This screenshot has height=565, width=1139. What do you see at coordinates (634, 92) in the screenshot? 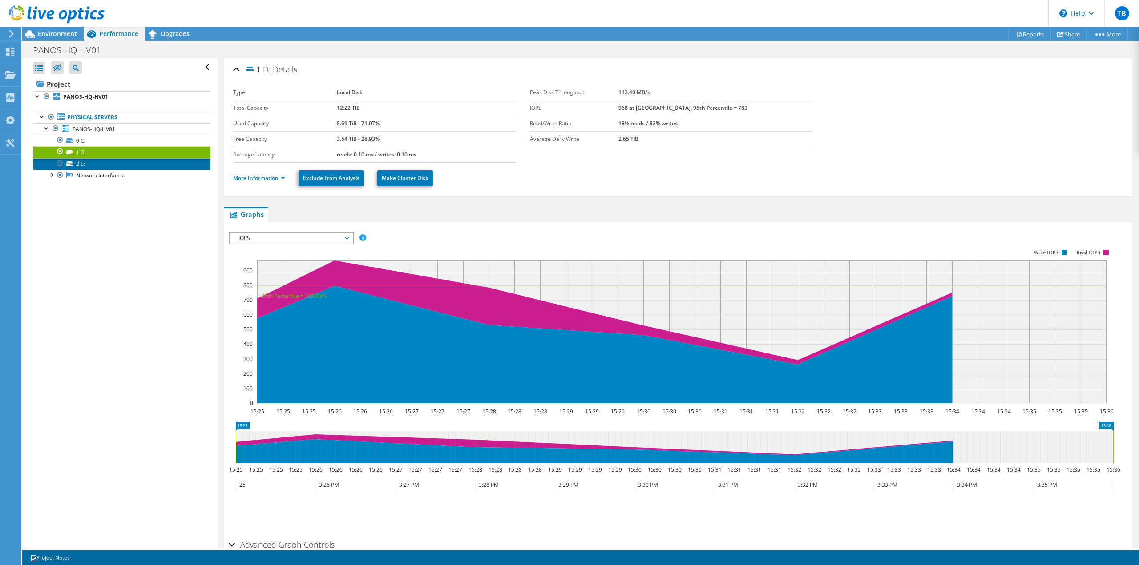
I see `b: 112.40 MB/s` at bounding box center [634, 92].